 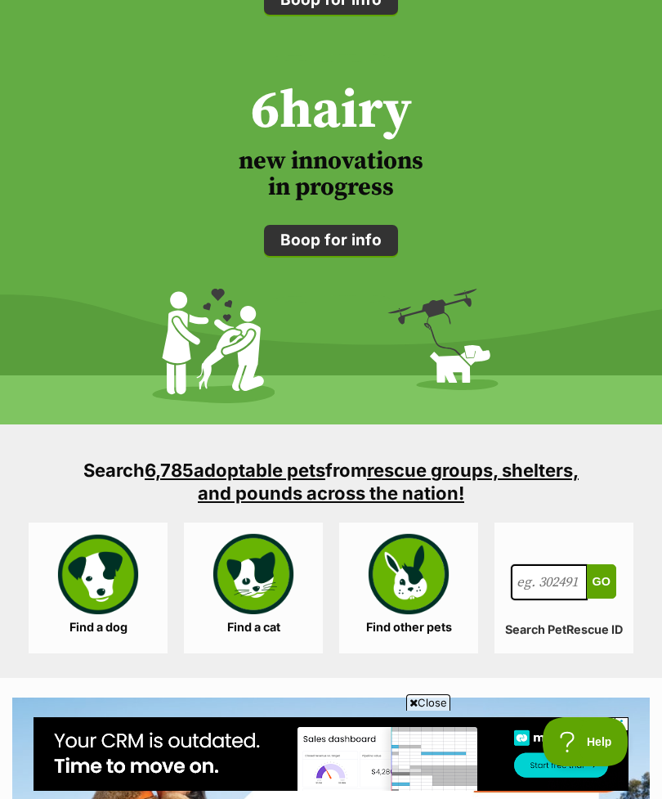 What do you see at coordinates (428, 702) in the screenshot?
I see `span: Close` at bounding box center [428, 702].